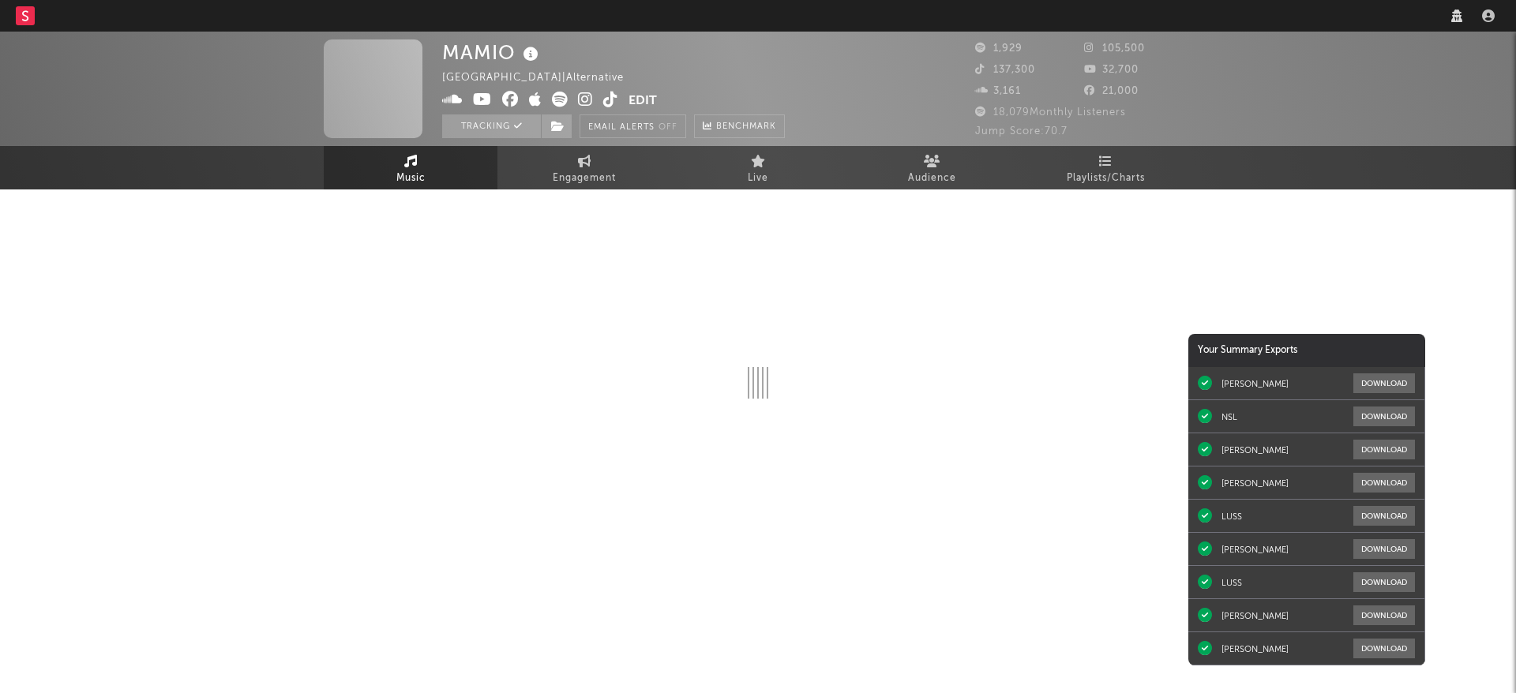  What do you see at coordinates (632, 126) in the screenshot?
I see `button: Email AlertsOff` at bounding box center [632, 126].